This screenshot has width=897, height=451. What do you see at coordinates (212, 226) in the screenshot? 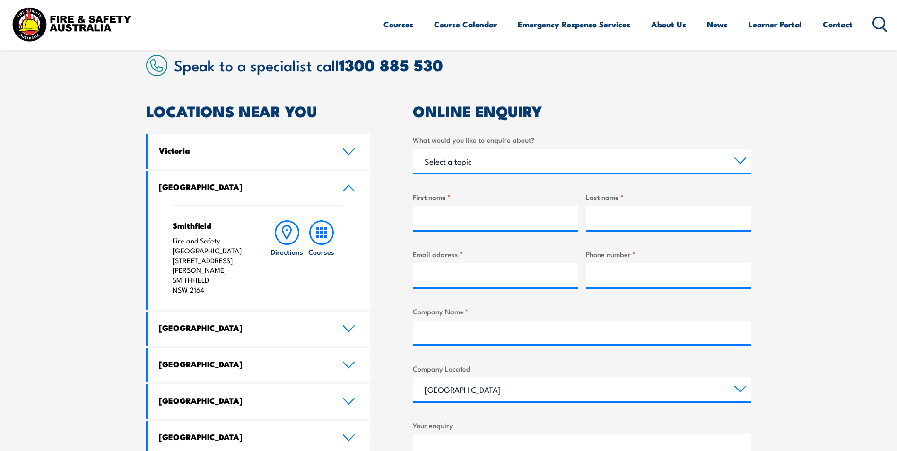
I see `h4: Smithfield` at bounding box center [212, 226].